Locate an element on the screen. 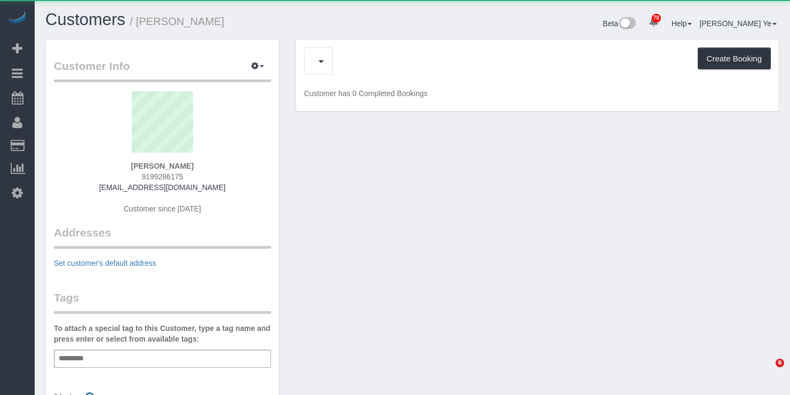  img: New interface is located at coordinates (626, 24).